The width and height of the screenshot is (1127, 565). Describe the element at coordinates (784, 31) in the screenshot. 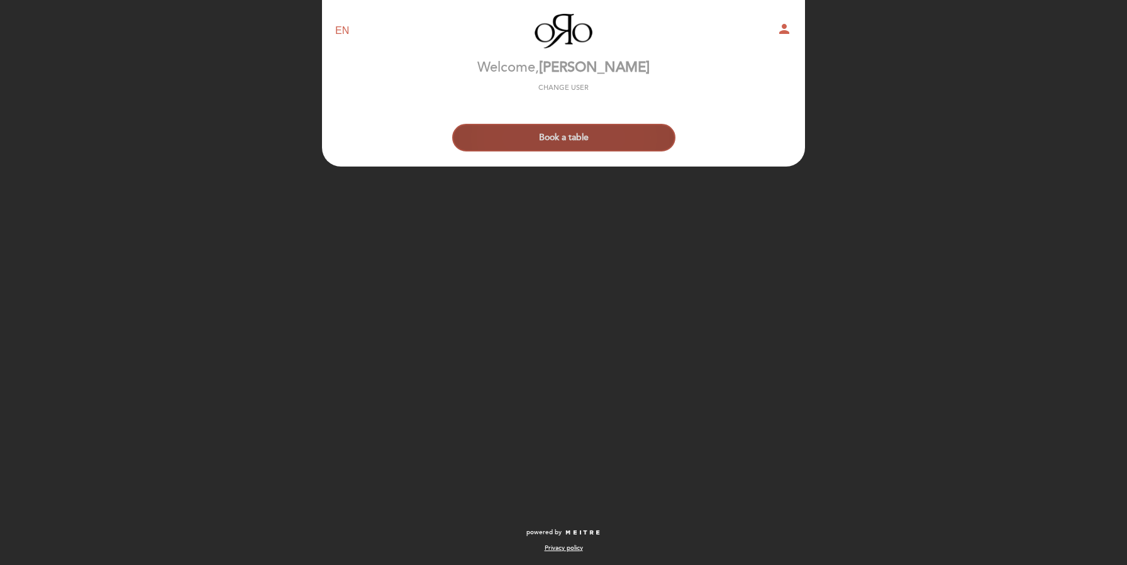

I see `button: person` at that location.